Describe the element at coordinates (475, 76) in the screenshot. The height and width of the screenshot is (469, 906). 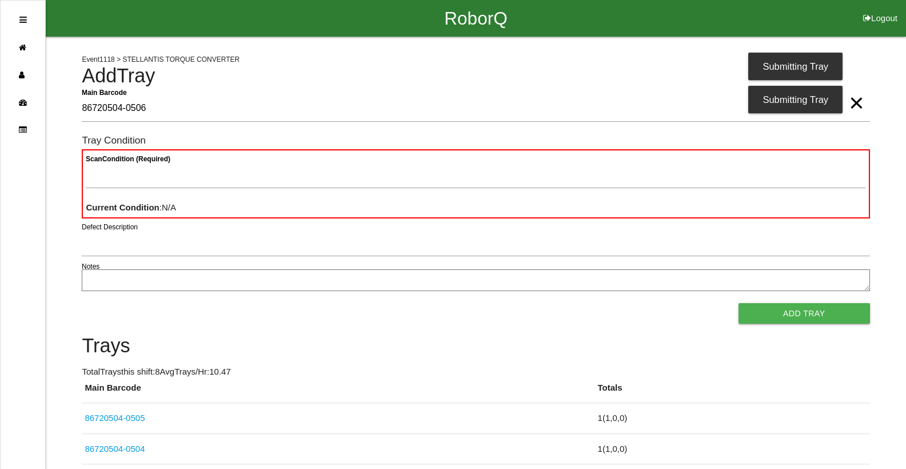
I see `h4: Add Tray` at that location.